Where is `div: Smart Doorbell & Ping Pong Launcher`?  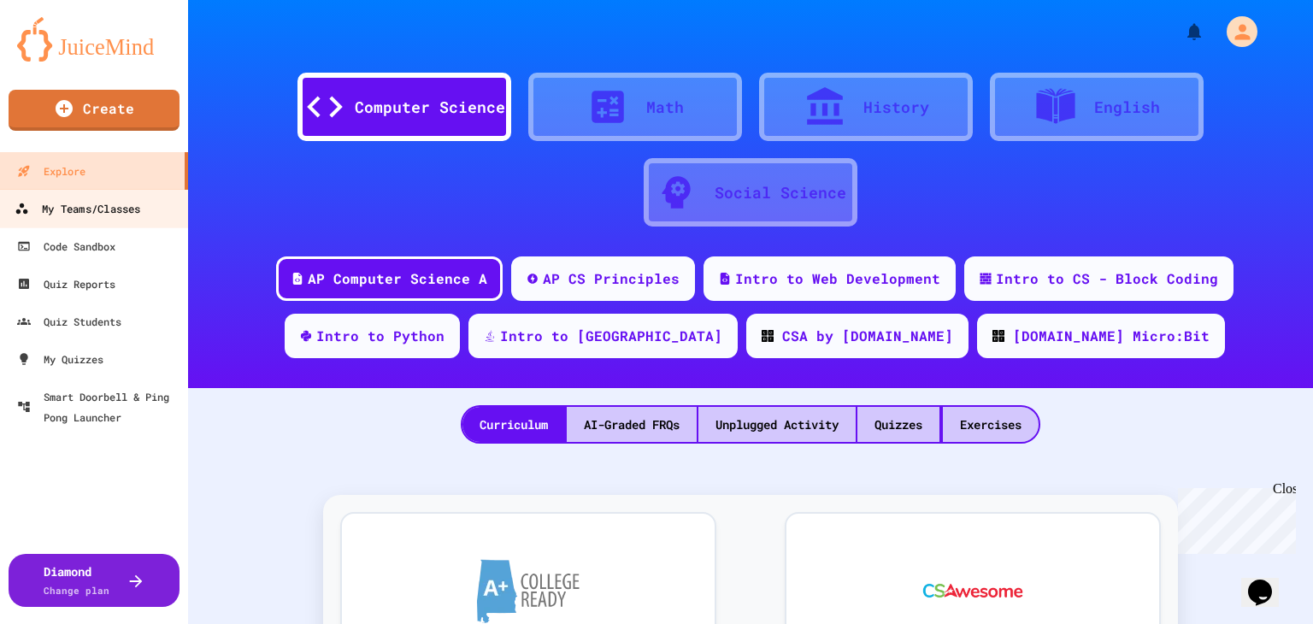 div: Smart Doorbell & Ping Pong Launcher is located at coordinates (99, 407).